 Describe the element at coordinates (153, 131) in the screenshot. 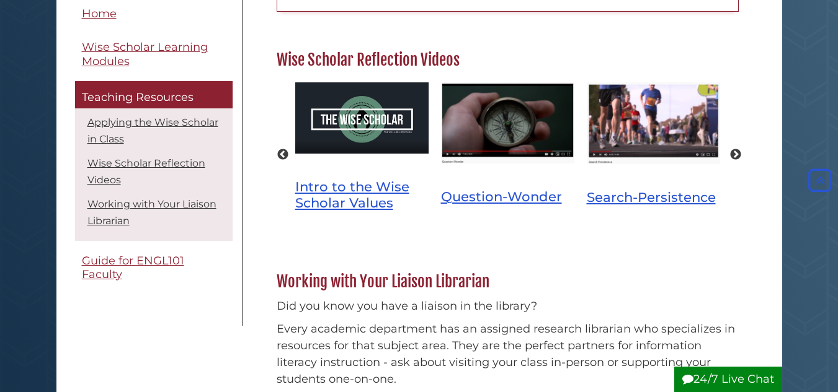

I see `a: Applying the Wise Scholar in Class` at that location.